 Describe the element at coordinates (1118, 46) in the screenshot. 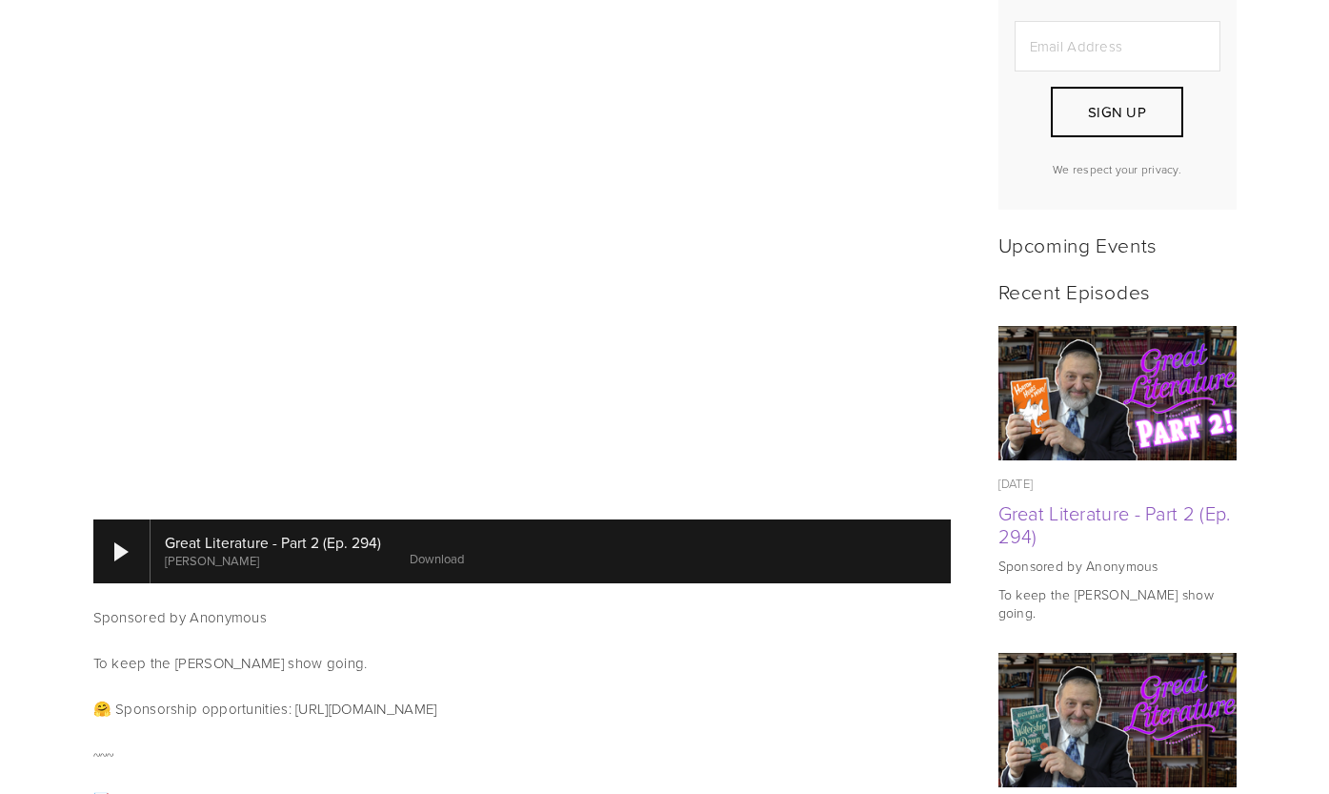

I see `input: Email Address` at that location.